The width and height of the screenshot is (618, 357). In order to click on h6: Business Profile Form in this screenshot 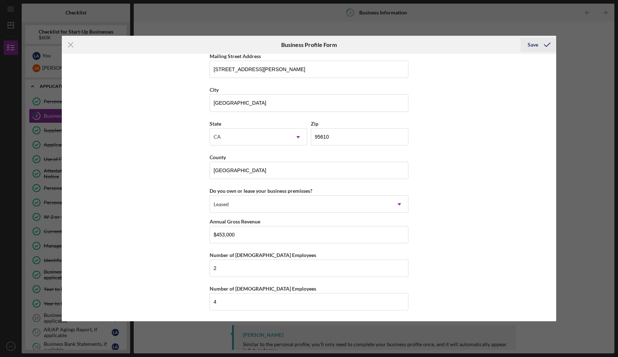, I will do `click(309, 45)`.